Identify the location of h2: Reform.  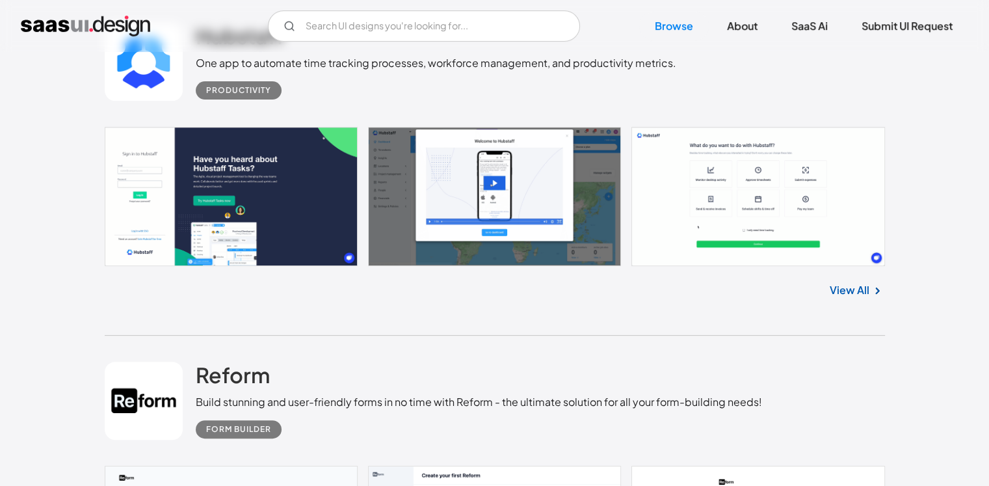
(233, 374).